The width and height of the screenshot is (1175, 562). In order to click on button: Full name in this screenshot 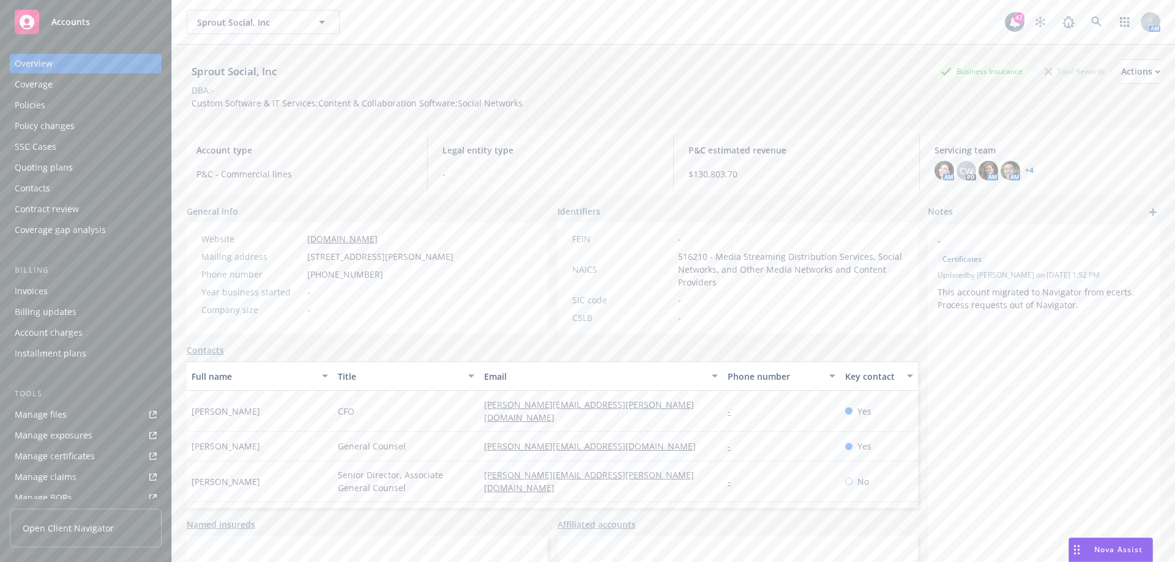, I will do `click(259, 376)`.